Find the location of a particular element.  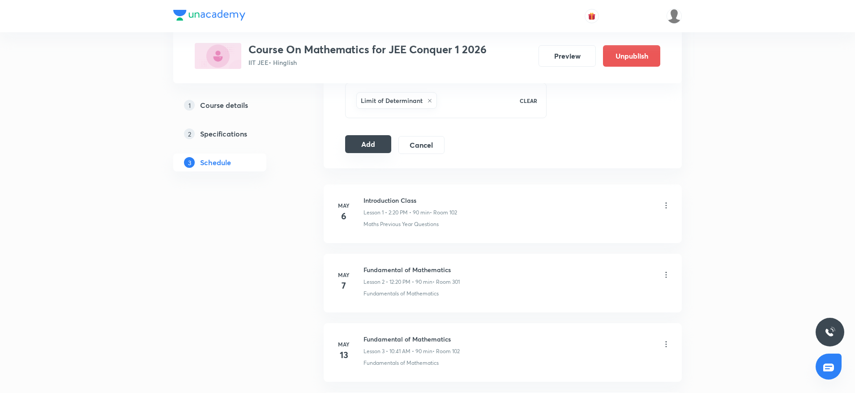

h4: 7 is located at coordinates (344, 286).